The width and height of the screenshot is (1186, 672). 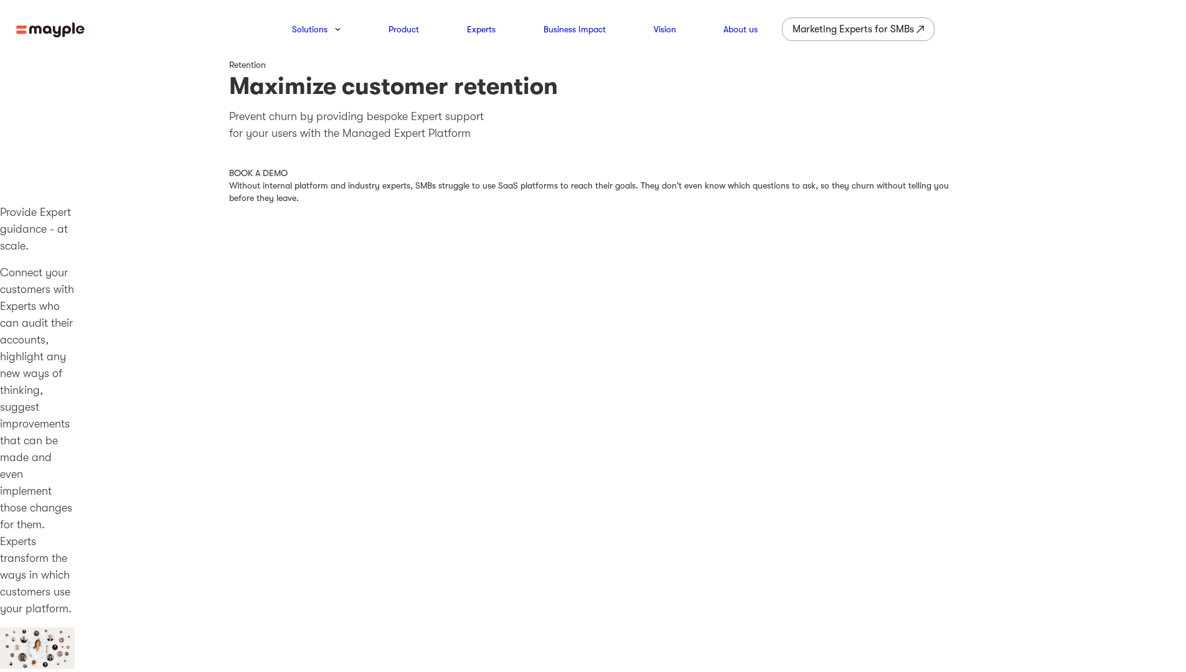 What do you see at coordinates (593, 86) in the screenshot?
I see `h1: Maximize customer retention` at bounding box center [593, 86].